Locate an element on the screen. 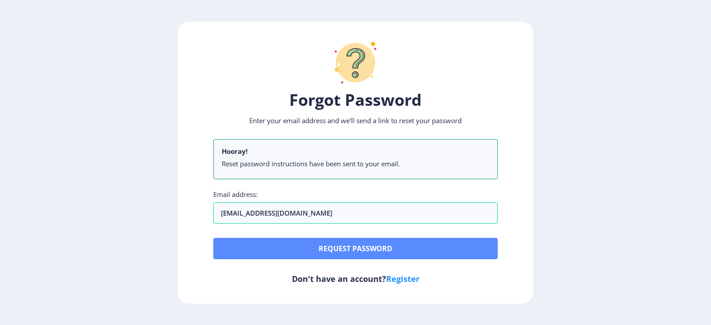 This screenshot has height=325, width=711. li: Reset password instructions have been sent to your email. is located at coordinates (356, 164).